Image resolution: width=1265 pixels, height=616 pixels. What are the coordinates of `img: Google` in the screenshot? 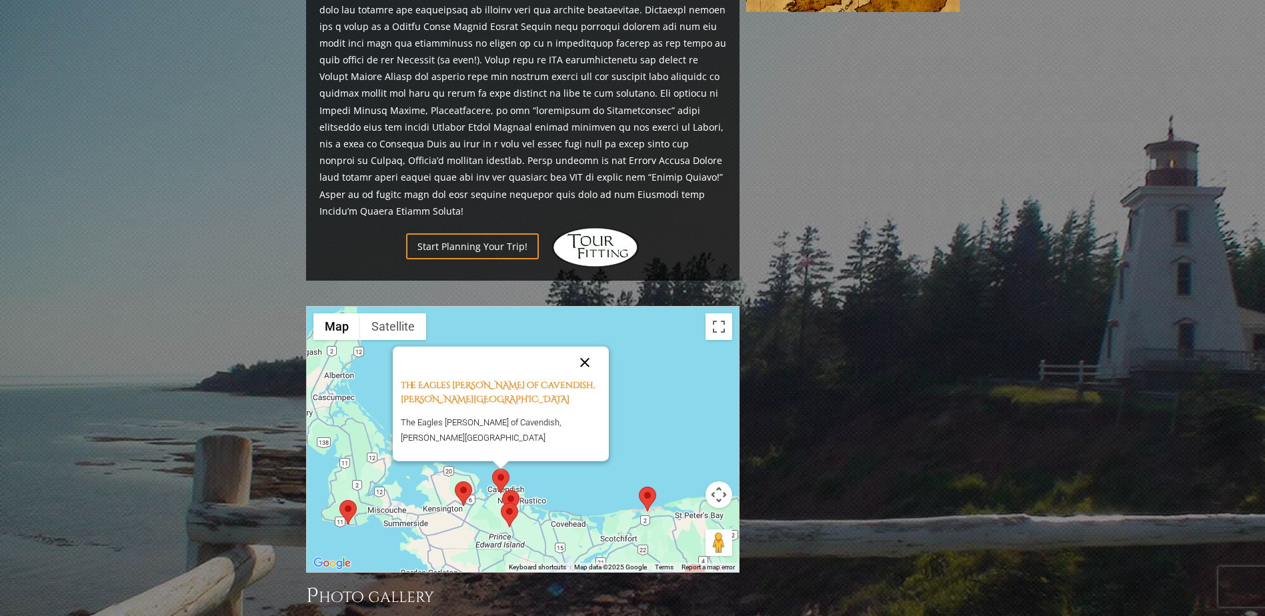 It's located at (332, 563).